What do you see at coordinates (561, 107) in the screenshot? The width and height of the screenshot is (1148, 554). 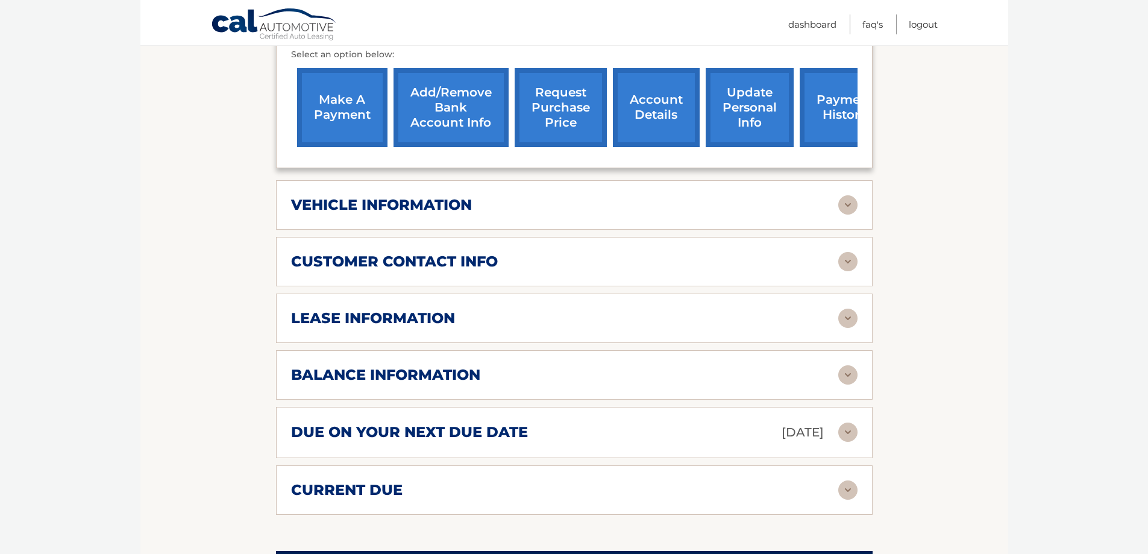 I see `a: request purchase price` at bounding box center [561, 107].